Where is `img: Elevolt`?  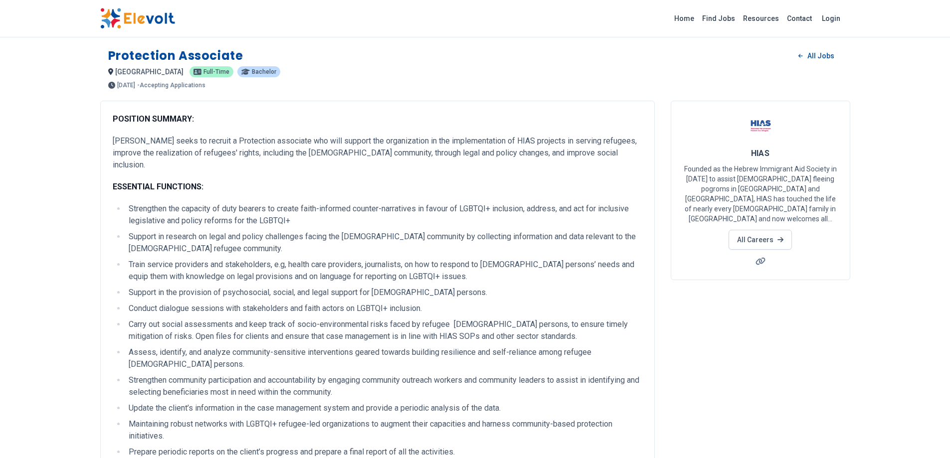 img: Elevolt is located at coordinates (138, 18).